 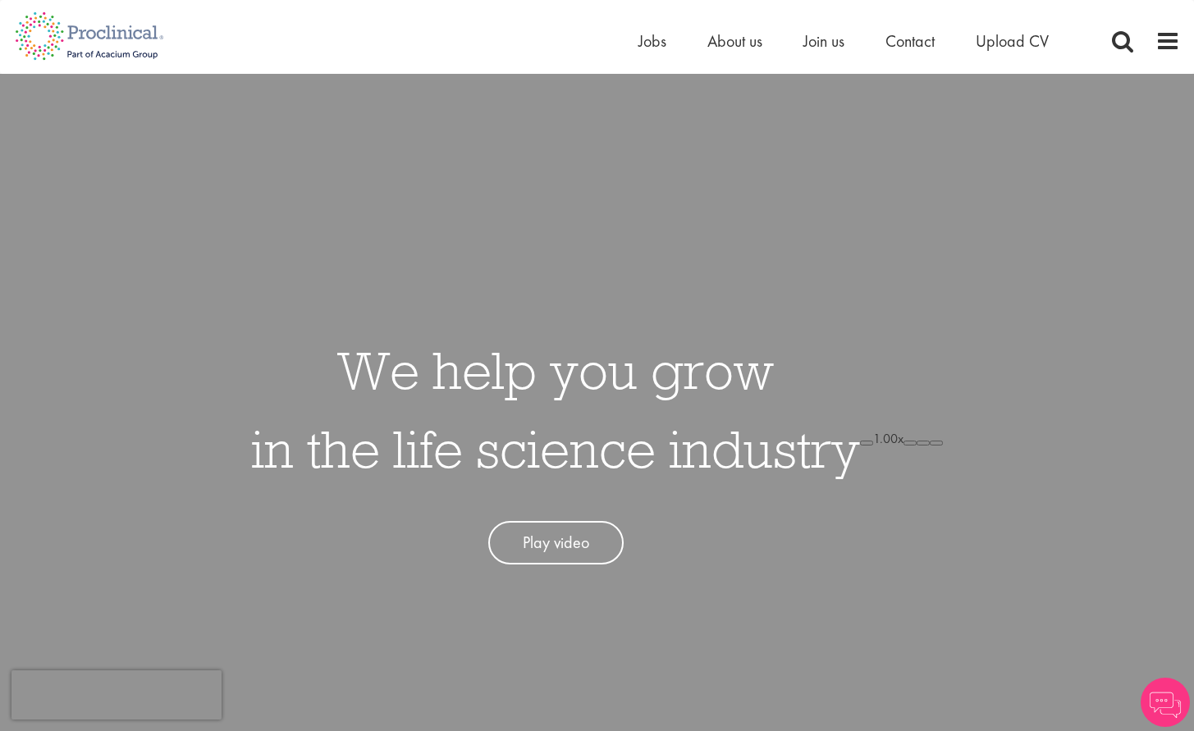 I want to click on span: Upload CV, so click(x=1012, y=41).